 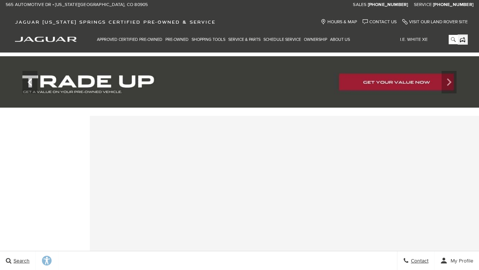 What do you see at coordinates (460, 260) in the screenshot?
I see `span: My Profile` at bounding box center [460, 260].